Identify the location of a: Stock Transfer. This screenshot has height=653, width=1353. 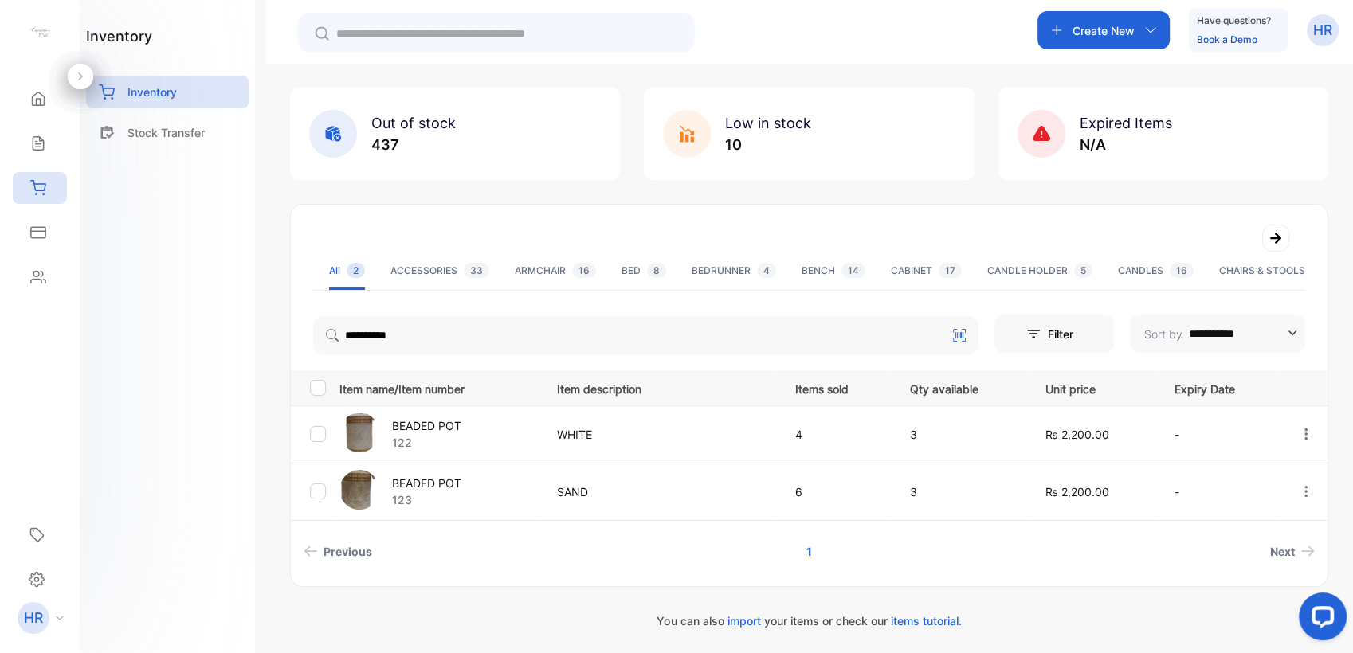
(167, 132).